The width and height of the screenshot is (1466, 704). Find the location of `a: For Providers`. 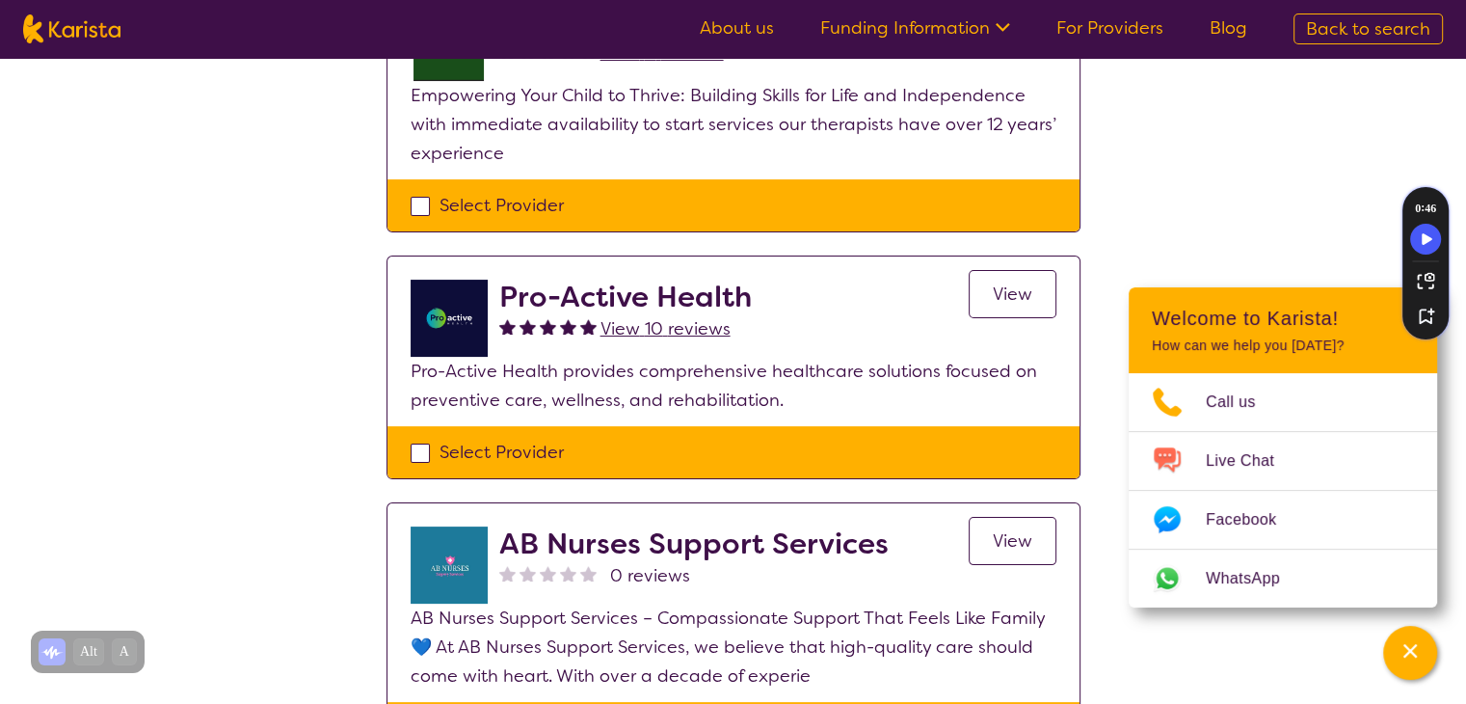

a: For Providers is located at coordinates (1110, 28).